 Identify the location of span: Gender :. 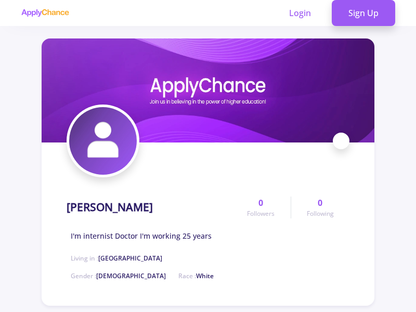
(118, 275).